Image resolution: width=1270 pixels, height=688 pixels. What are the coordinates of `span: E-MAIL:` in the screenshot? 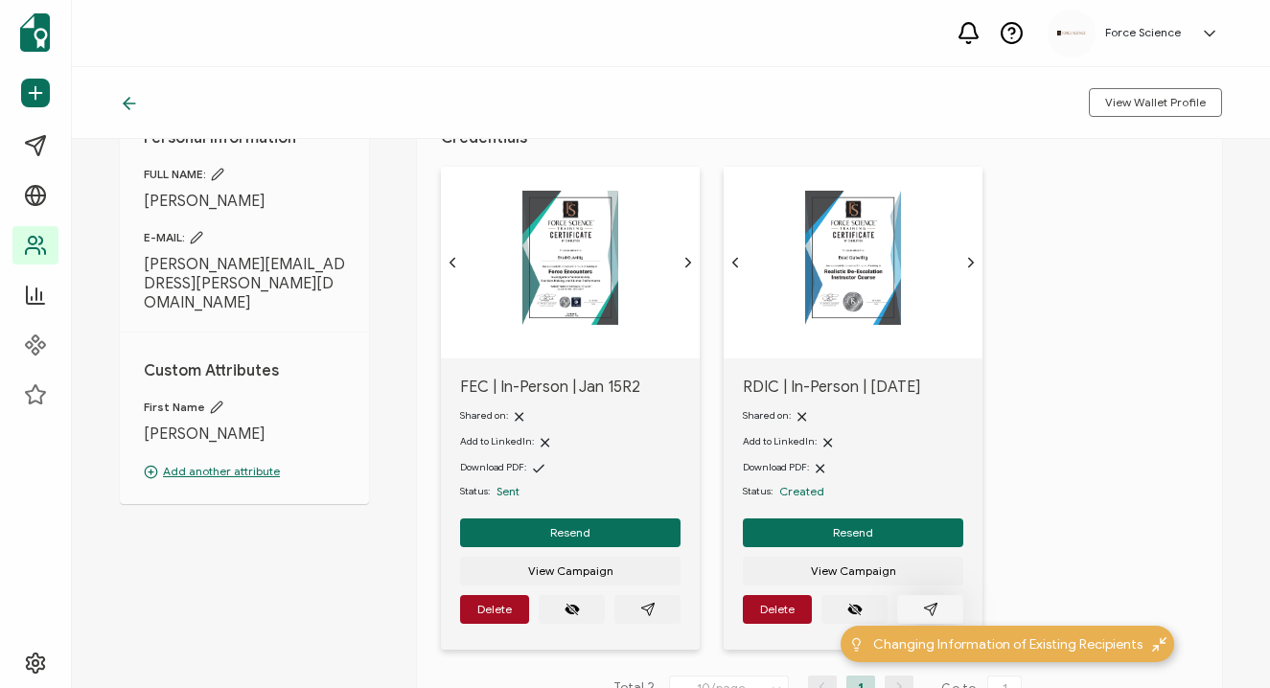 It's located at (245, 238).